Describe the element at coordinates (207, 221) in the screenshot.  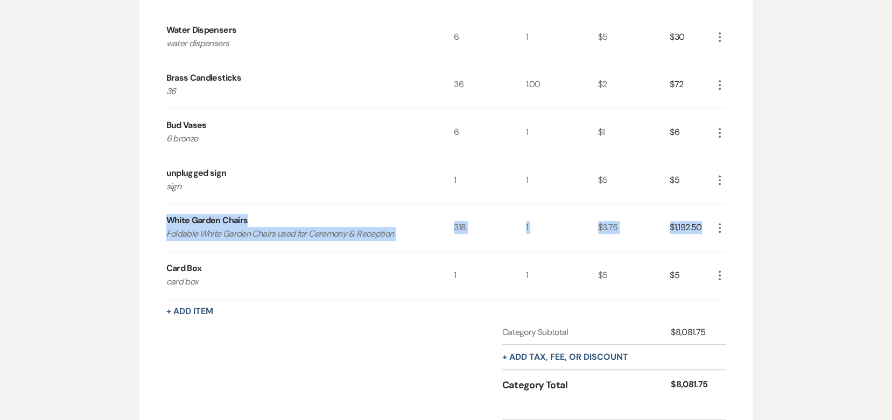
I see `div: White Garden Chairs` at that location.